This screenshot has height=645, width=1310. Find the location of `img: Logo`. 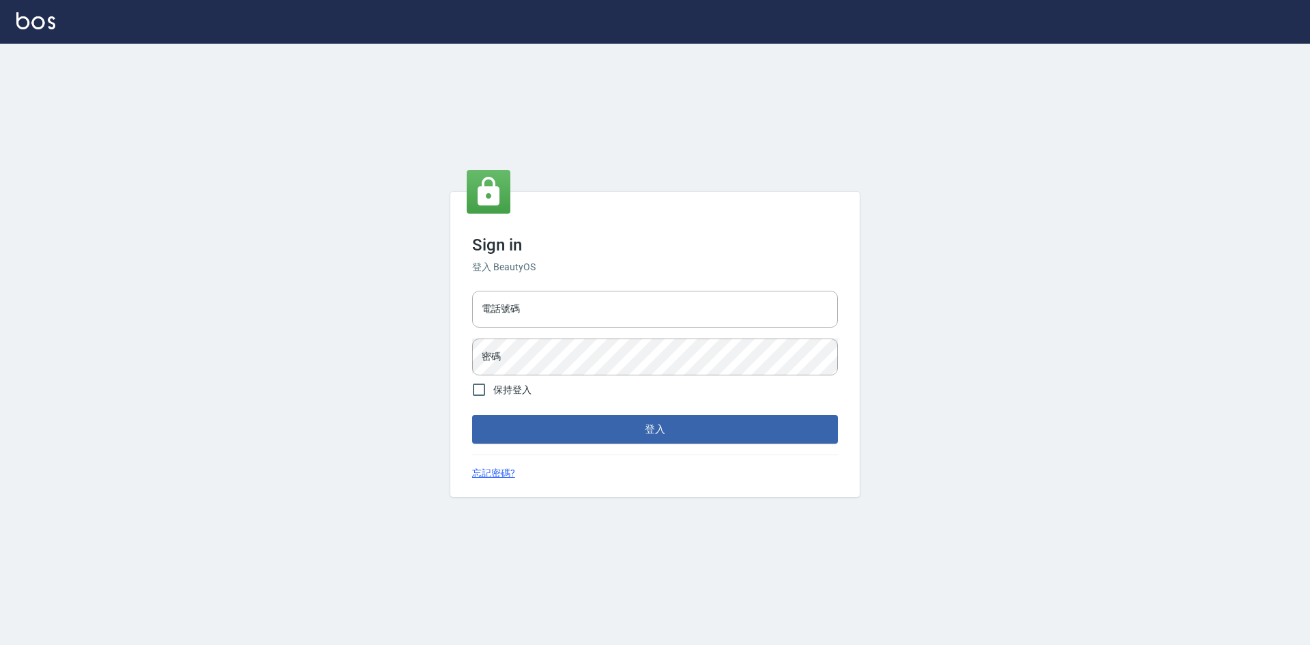

img: Logo is located at coordinates (35, 20).